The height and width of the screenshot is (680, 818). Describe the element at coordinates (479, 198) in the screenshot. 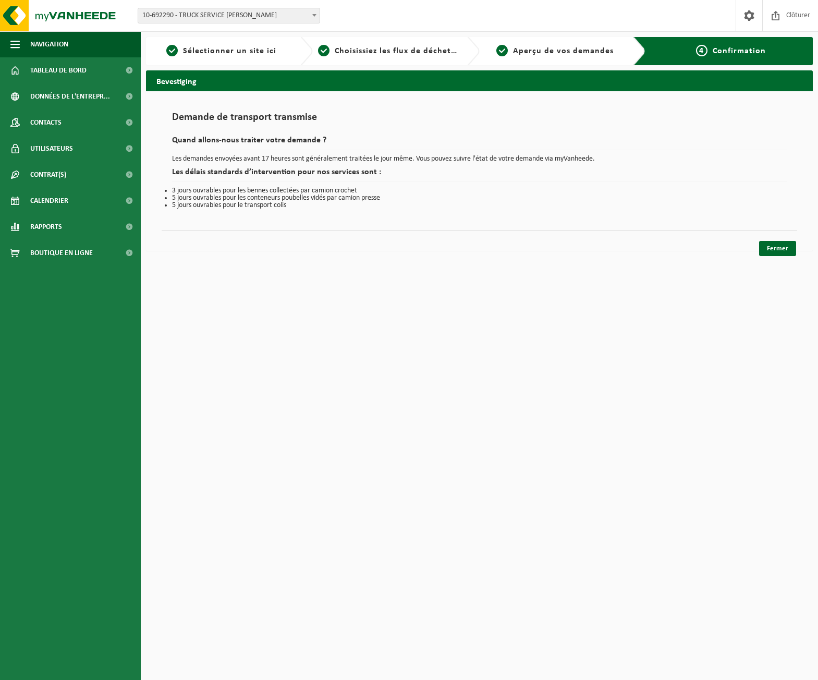

I see `li: 5 jours ouvrables pour les conteneurs poubelles vidés par camion presse` at that location.